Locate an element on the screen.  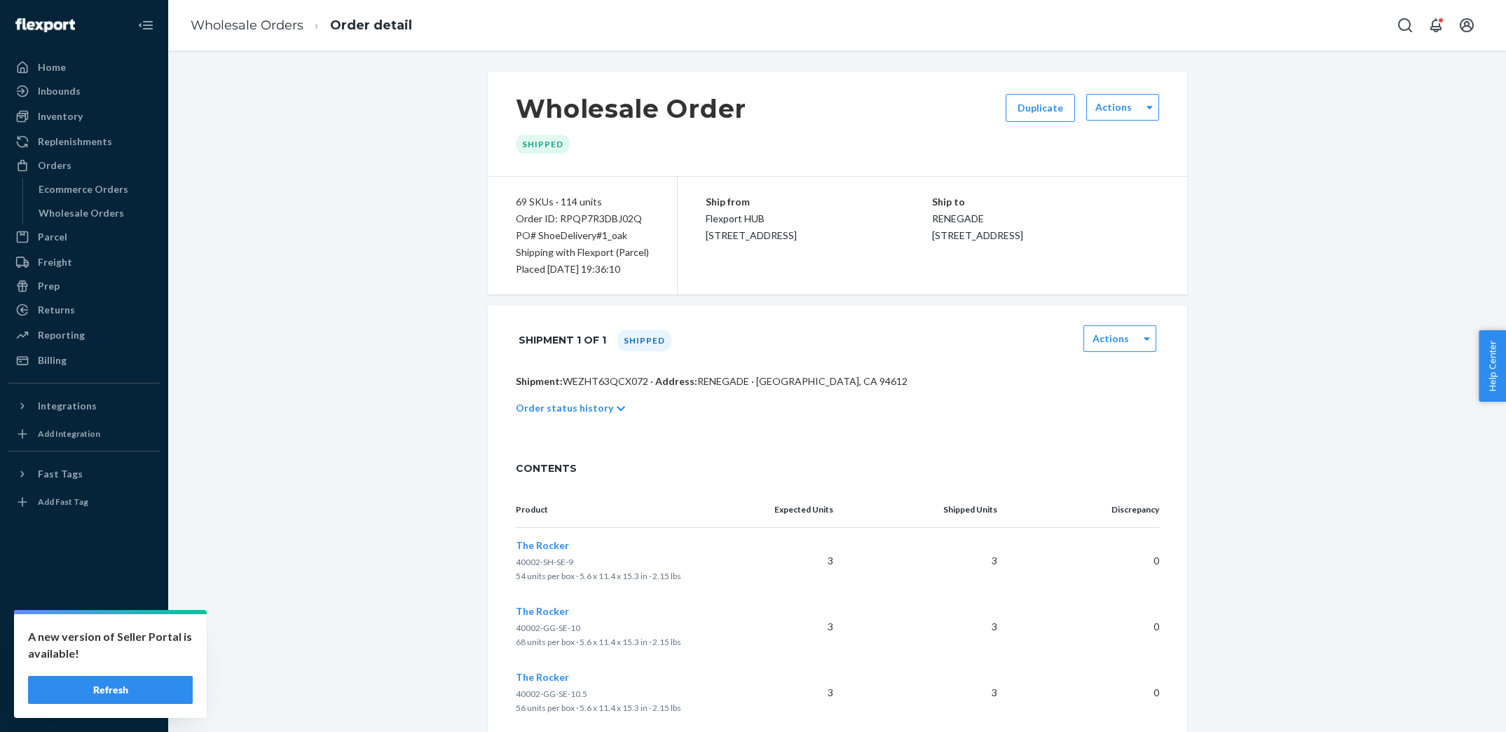
div: Parcel is located at coordinates (53, 237).